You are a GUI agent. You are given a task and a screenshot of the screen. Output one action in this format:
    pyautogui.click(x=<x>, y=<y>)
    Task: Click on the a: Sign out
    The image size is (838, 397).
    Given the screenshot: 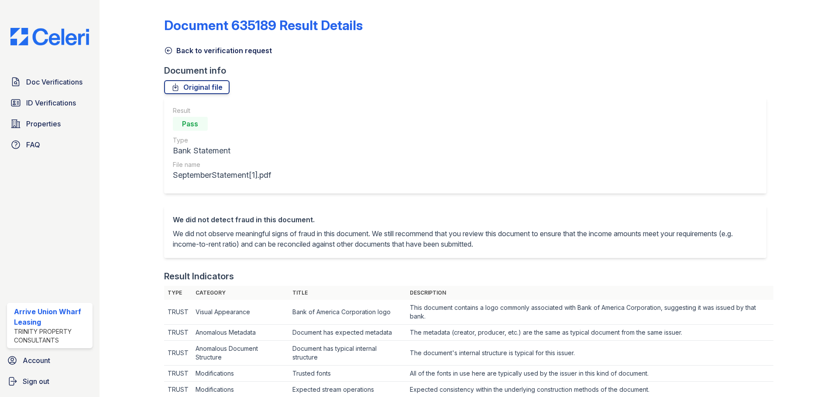 What is the action you would take?
    pyautogui.click(x=50, y=382)
    